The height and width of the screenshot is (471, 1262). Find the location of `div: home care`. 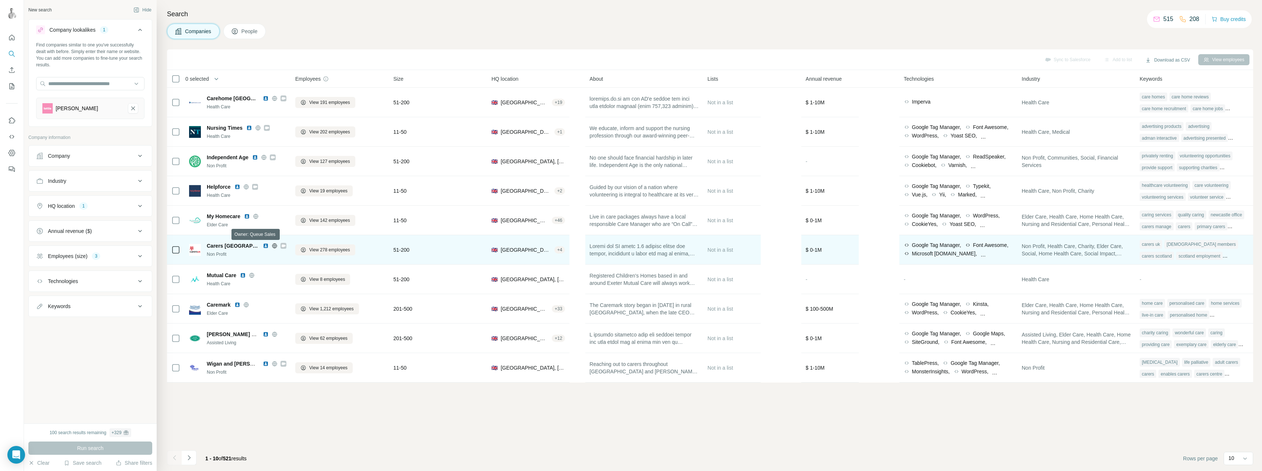

div: home care is located at coordinates (1152, 303).